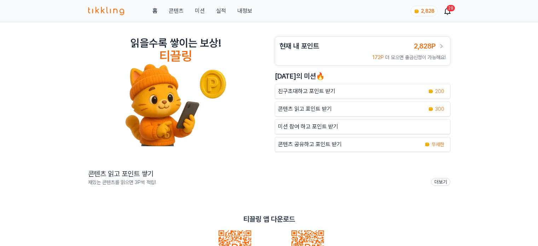  What do you see at coordinates (106, 11) in the screenshot?
I see `img: 티끌링` at bounding box center [106, 11].